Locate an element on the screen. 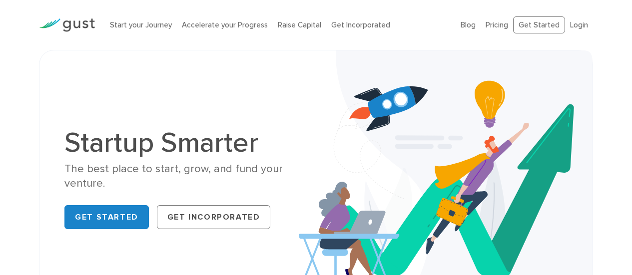 The width and height of the screenshot is (632, 275). a: Accelerate your Progress is located at coordinates (225, 25).